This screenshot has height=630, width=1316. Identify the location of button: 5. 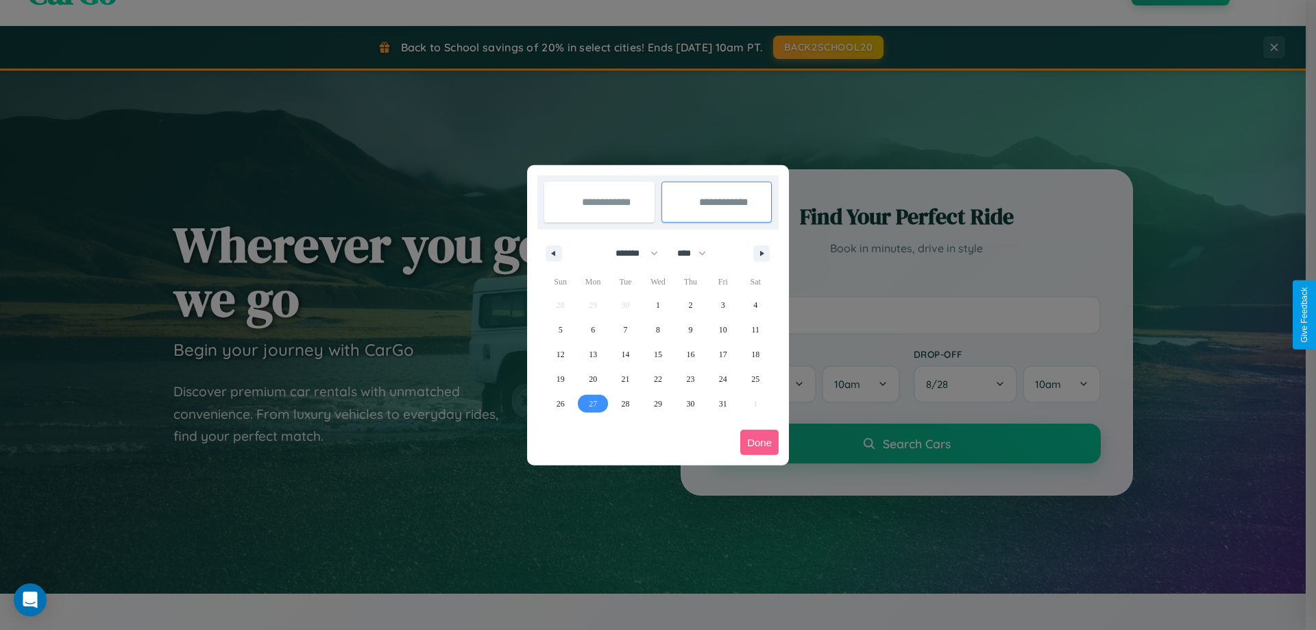
(560, 330).